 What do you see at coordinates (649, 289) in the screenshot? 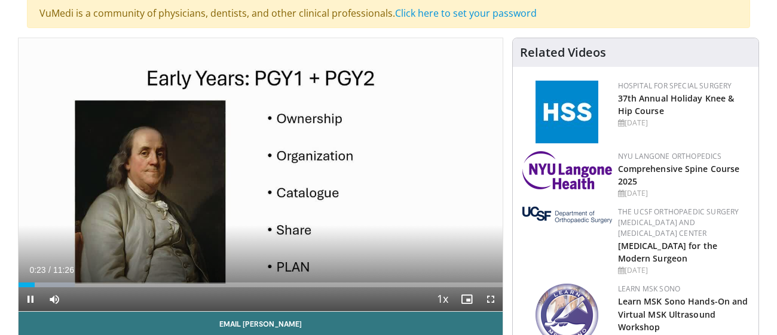
I see `a: Learn MSK Sono` at bounding box center [649, 289].